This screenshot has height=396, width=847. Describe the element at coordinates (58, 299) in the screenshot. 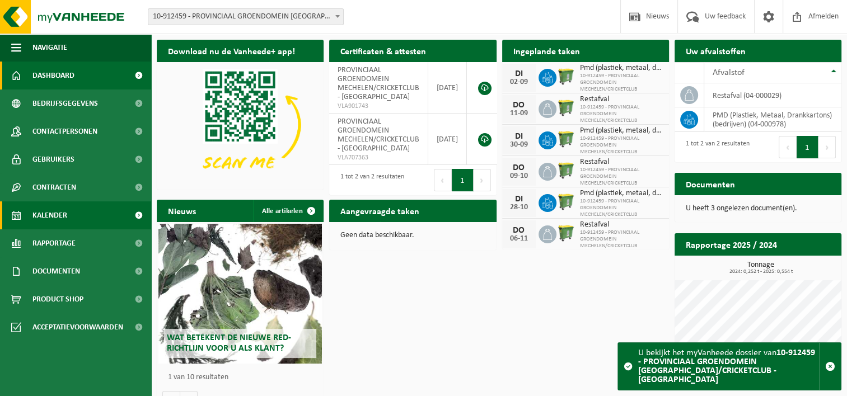

I see `span: Product Shop` at that location.